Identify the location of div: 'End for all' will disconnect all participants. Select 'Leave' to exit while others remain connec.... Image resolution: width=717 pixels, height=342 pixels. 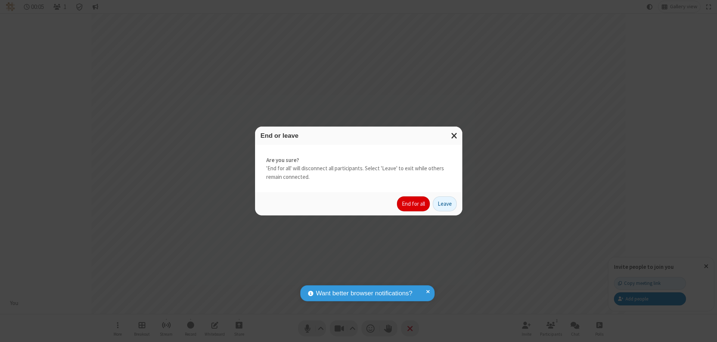
(359, 169).